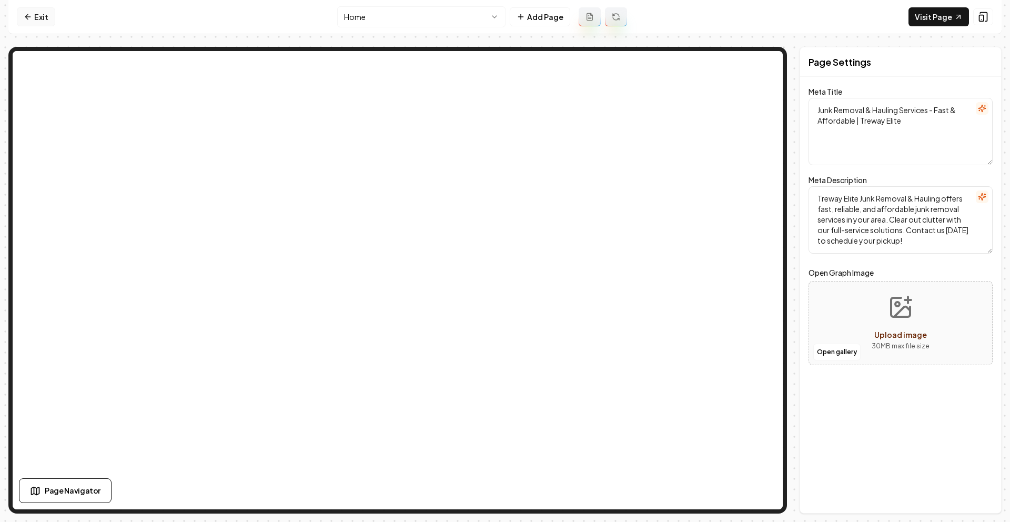  Describe the element at coordinates (939, 17) in the screenshot. I see `a: Visit Page` at that location.